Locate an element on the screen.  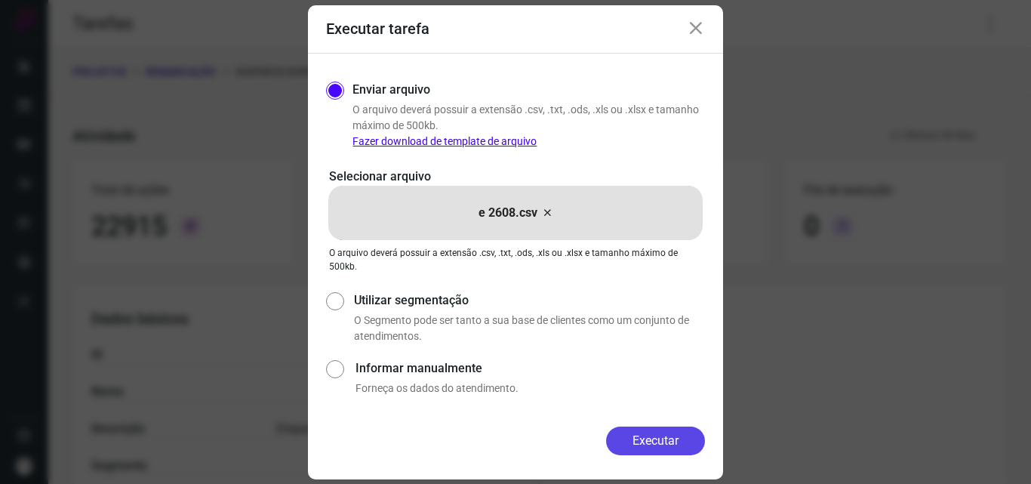
p: e 2608.csv is located at coordinates (508, 213).